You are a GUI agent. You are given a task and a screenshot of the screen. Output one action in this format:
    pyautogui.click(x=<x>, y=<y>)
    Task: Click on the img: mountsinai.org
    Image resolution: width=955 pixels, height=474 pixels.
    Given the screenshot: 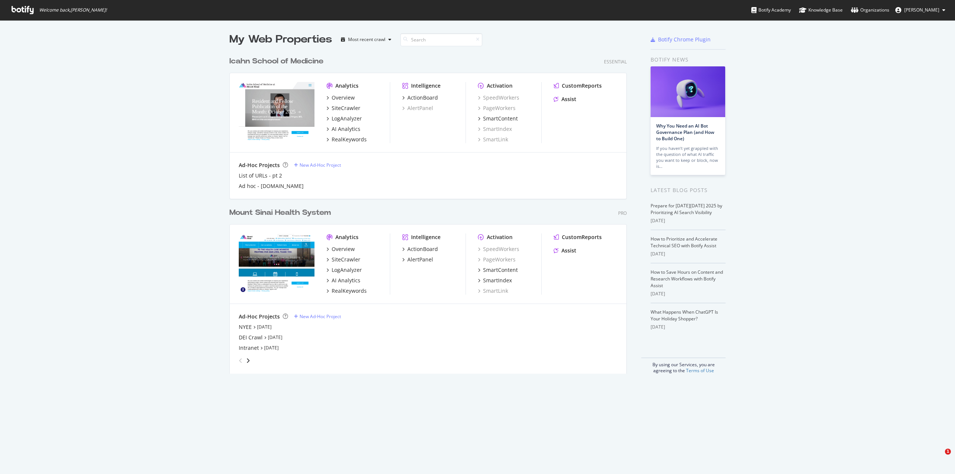 What is the action you would take?
    pyautogui.click(x=276, y=264)
    